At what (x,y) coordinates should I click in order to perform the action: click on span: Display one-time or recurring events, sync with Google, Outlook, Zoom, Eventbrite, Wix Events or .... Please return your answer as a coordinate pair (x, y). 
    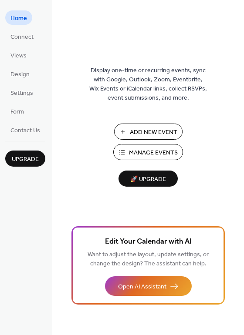
    Looking at the image, I should click on (148, 84).